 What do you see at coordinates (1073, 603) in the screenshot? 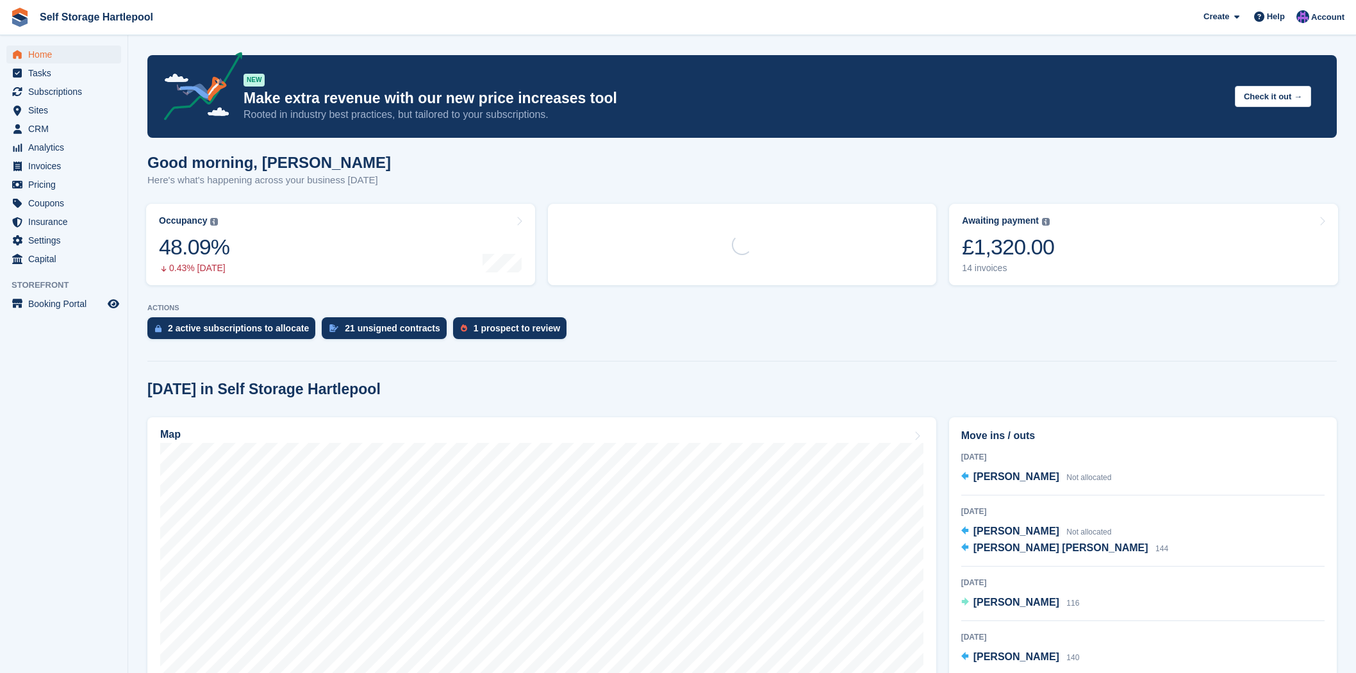
I see `span: 116` at bounding box center [1073, 603].